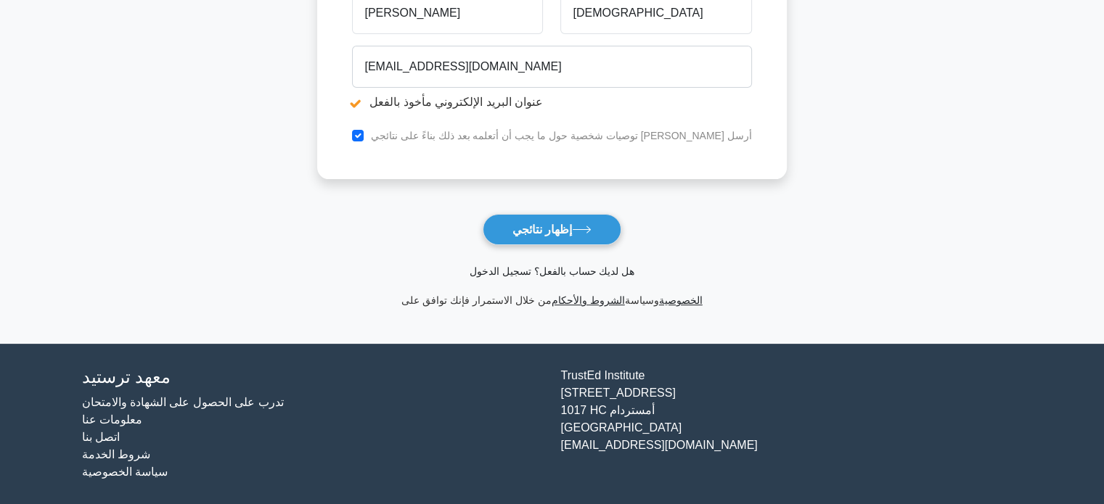 Image resolution: width=1104 pixels, height=504 pixels. I want to click on a: شروط الخدمة, so click(116, 454).